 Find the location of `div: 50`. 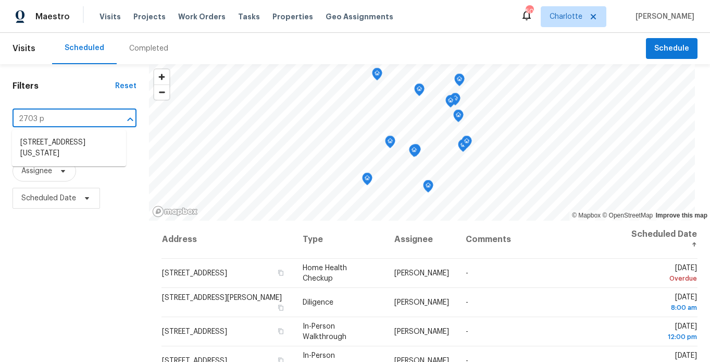

div: 50 is located at coordinates (529, 11).